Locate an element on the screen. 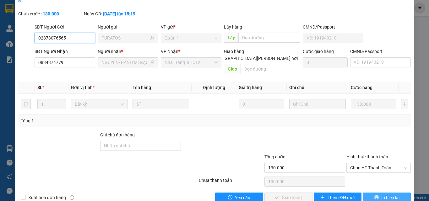 Image resolution: width=429 pixels, height=201 pixels. span: VP Nhận is located at coordinates (170, 51).